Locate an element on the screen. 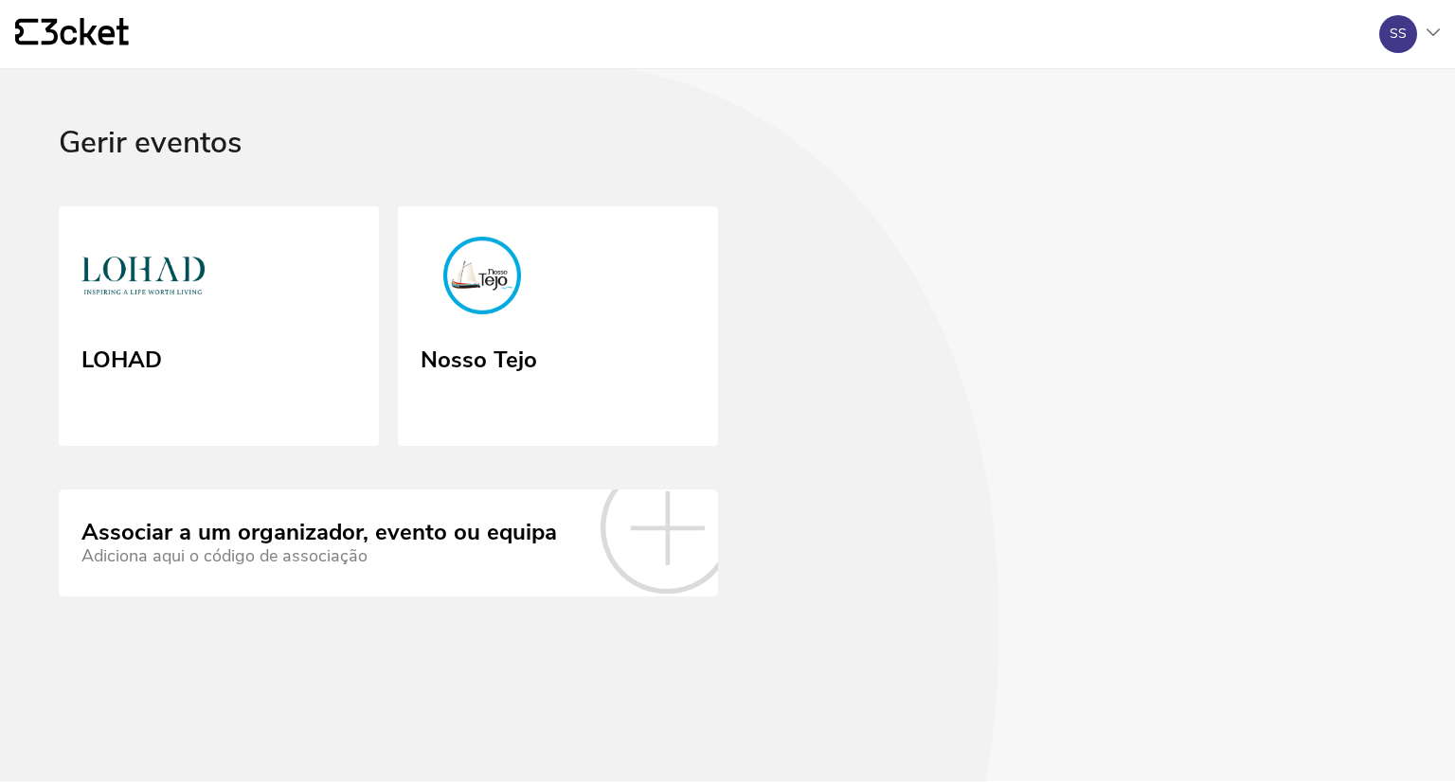 The image size is (1455, 782). a: LOHAD LOHAD is located at coordinates (219, 327).